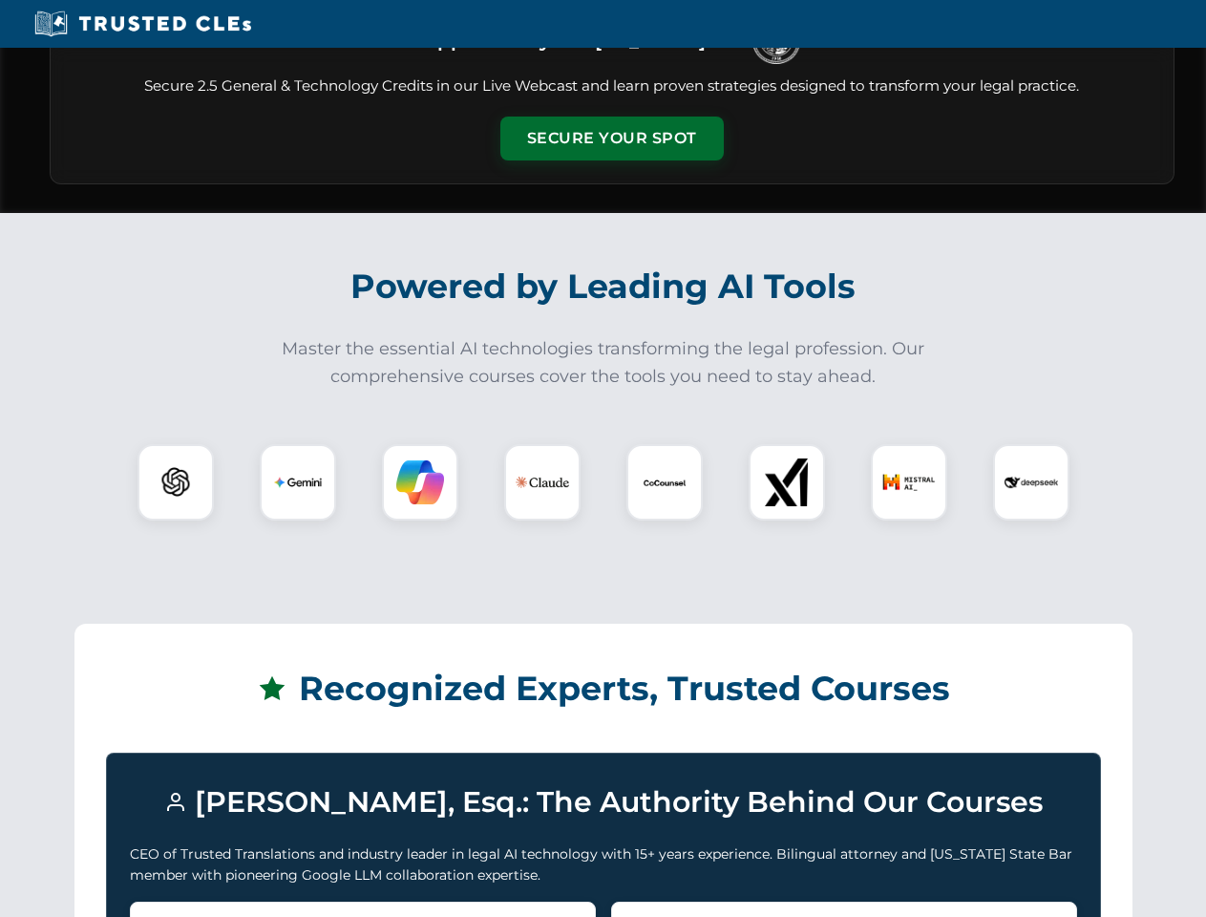 Image resolution: width=1206 pixels, height=917 pixels. I want to click on div: DeepSeek, so click(1031, 482).